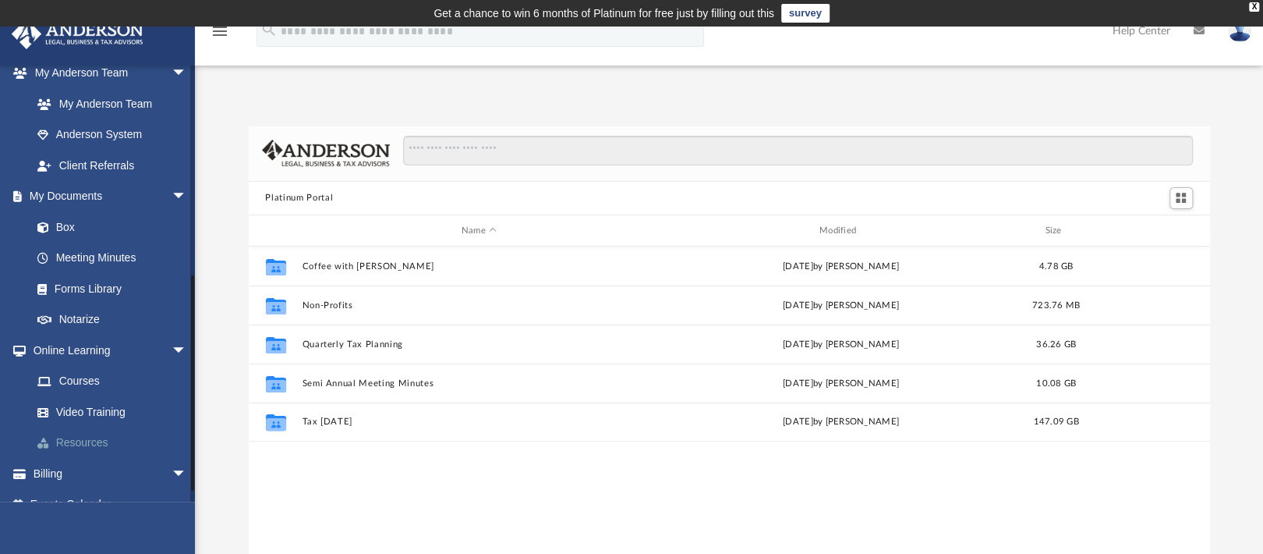 The width and height of the screenshot is (1263, 554). Describe the element at coordinates (116, 381) in the screenshot. I see `a: Courses` at that location.